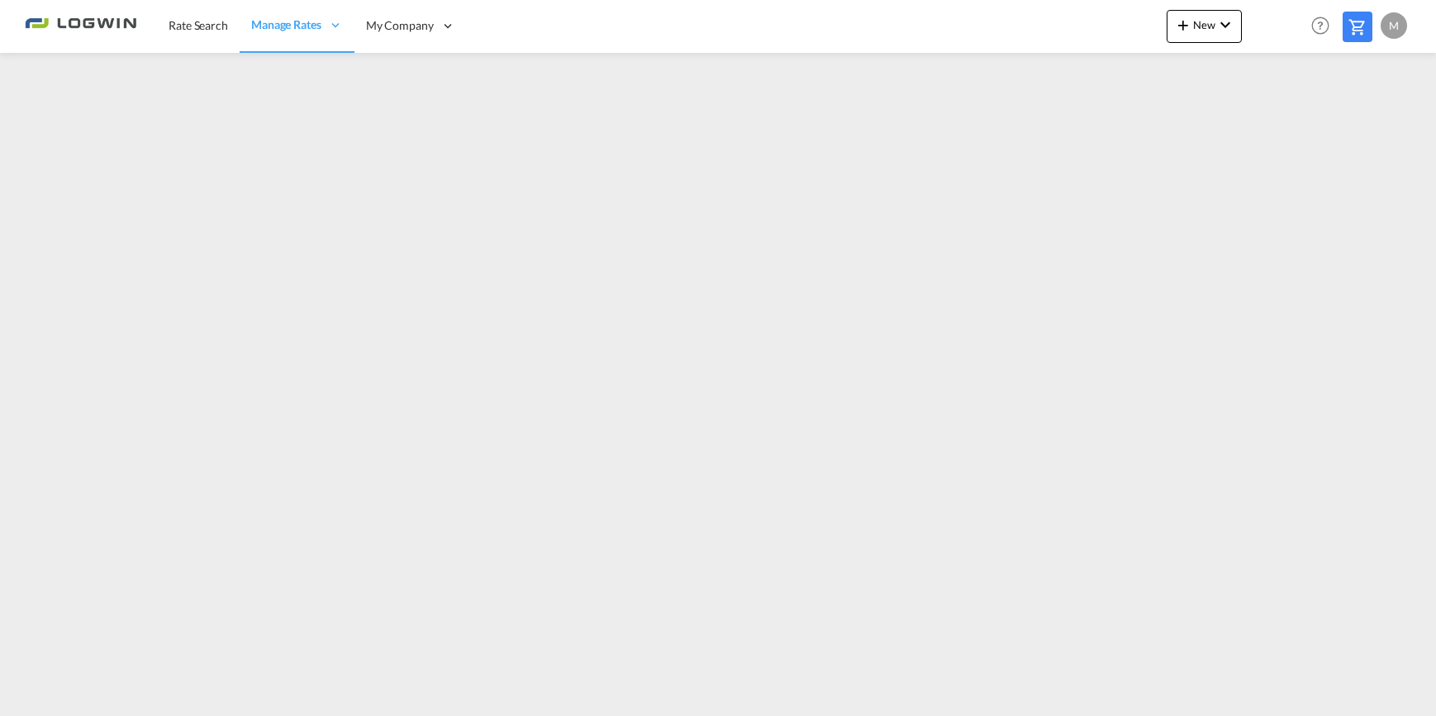 The height and width of the screenshot is (716, 1436). I want to click on span: My Company, so click(400, 26).